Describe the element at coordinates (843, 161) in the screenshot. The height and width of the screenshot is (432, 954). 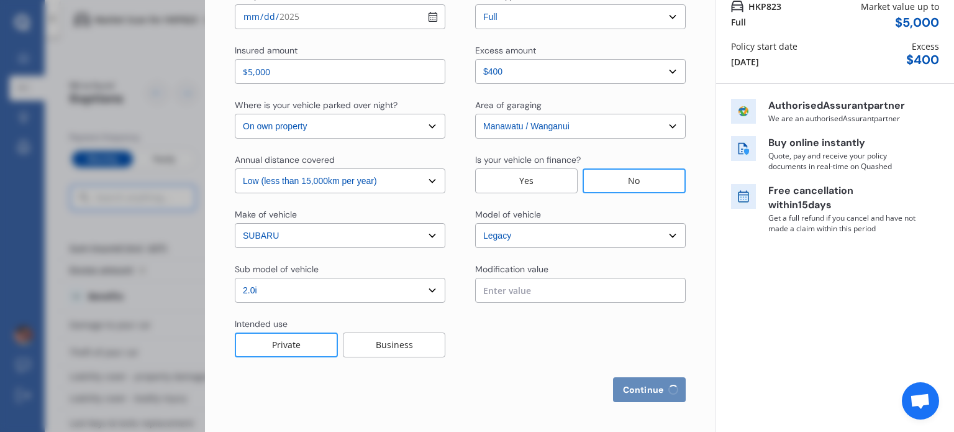
I see `p: Quote, pay and receive your policy documents in real-time on Quashed` at that location.